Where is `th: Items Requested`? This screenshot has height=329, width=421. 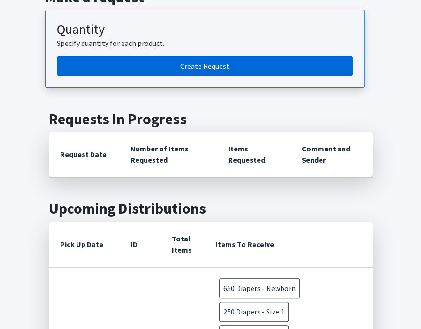 th: Items Requested is located at coordinates (253, 154).